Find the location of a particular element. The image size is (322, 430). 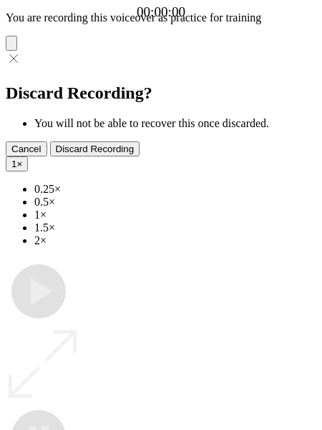

p: You are recording this voiceover as practice for training is located at coordinates (161, 18).